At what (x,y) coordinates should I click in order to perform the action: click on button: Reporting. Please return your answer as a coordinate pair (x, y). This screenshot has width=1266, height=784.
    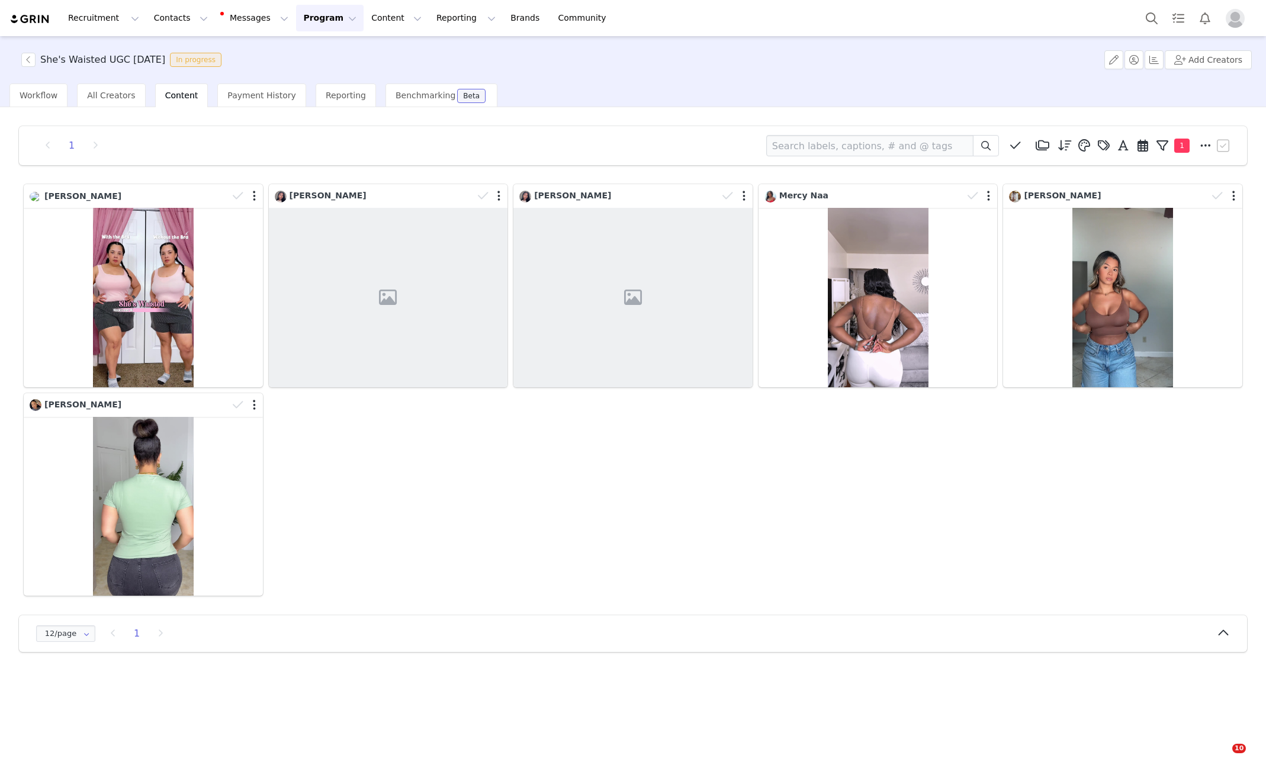
    Looking at the image, I should click on (466, 18).